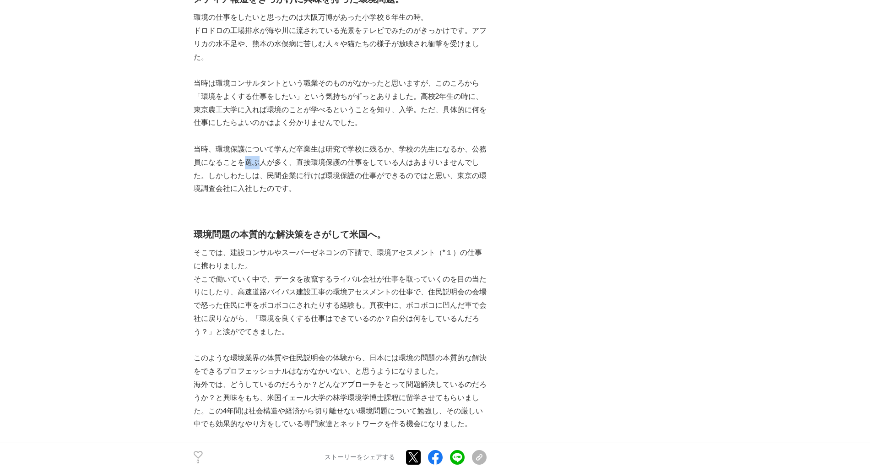 The image size is (872, 472). Describe the element at coordinates (340, 365) in the screenshot. I see `p: このような環境業界の体質や住民説明会の体験から、日本には環境の問題の本質的な解決をできるプロフェッショナルはなかなかいない、と思うようになりました。` at that location.